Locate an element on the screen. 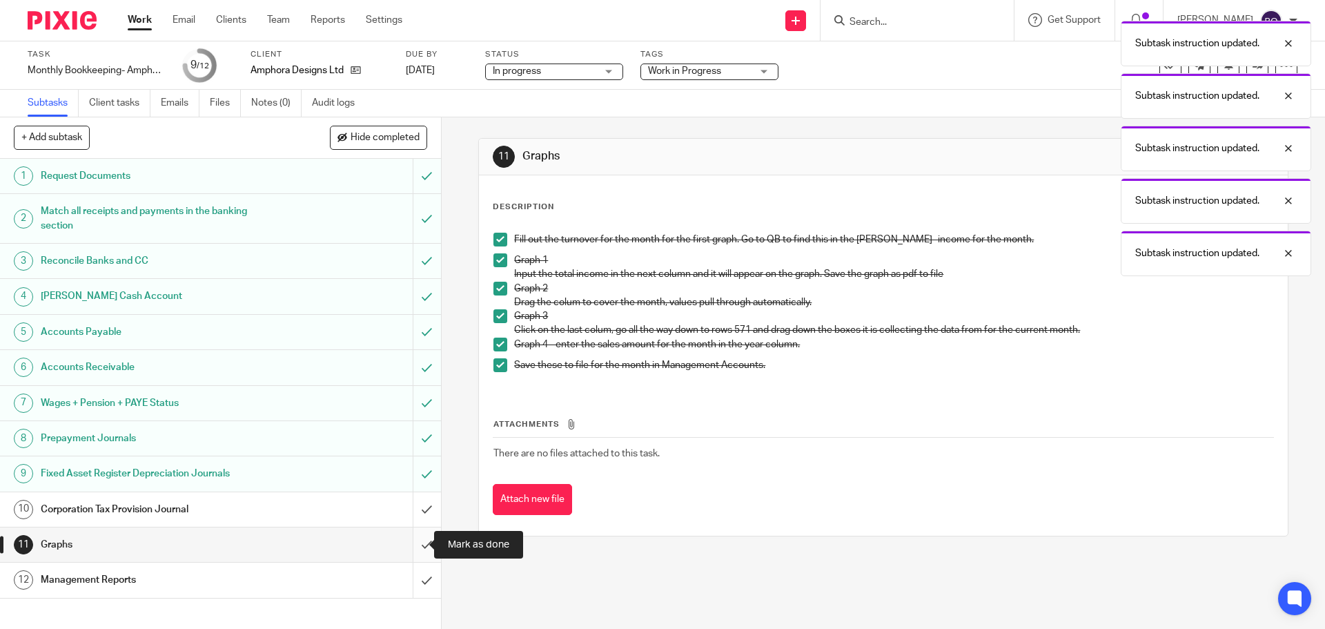  p: Graph 1 is located at coordinates (893, 260).